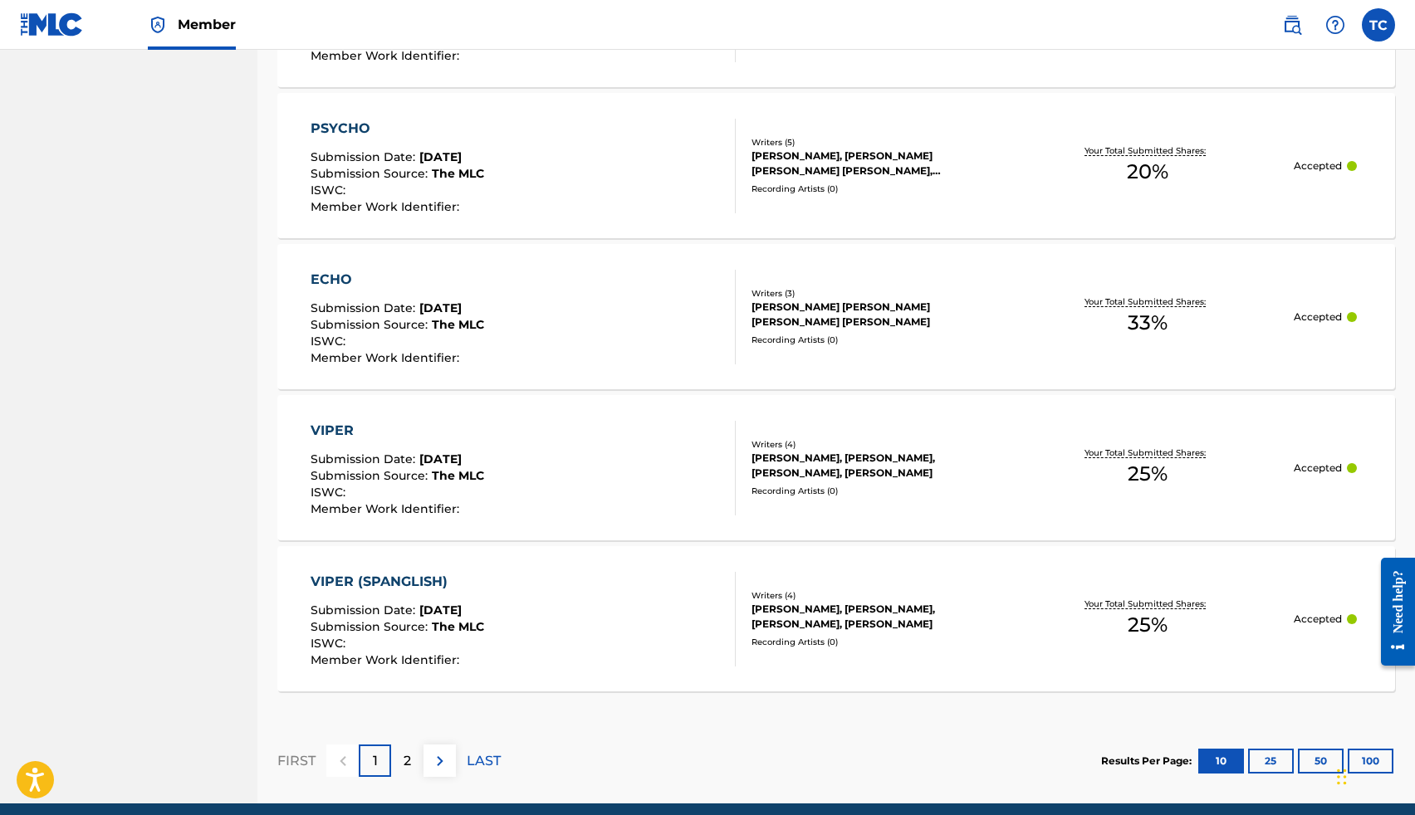 The height and width of the screenshot is (815, 1415). What do you see at coordinates (29, 66) in the screenshot?
I see `div: Open Resource Center` at bounding box center [29, 66].